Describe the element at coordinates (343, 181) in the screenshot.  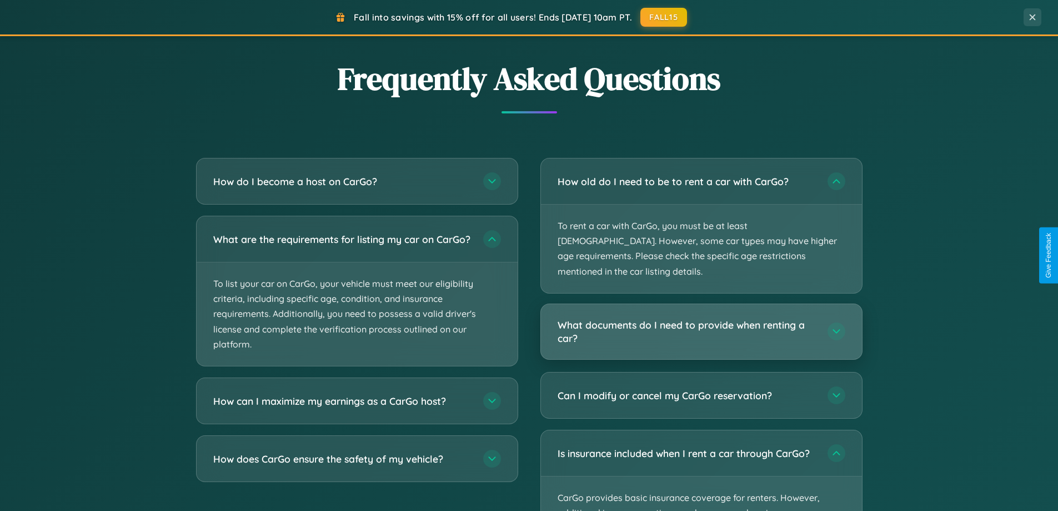
I see `h3: How do I become a host on CarGo?` at that location.